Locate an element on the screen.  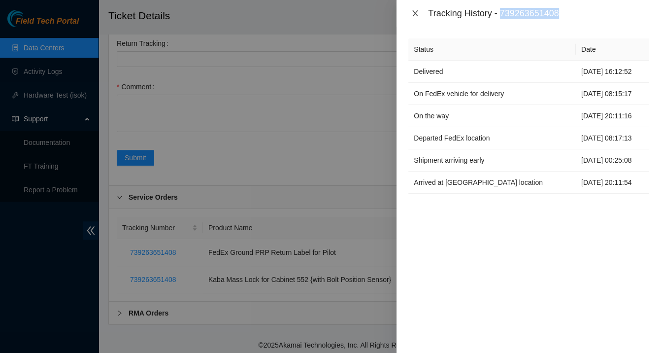
td: Delivered is located at coordinates (492, 71).